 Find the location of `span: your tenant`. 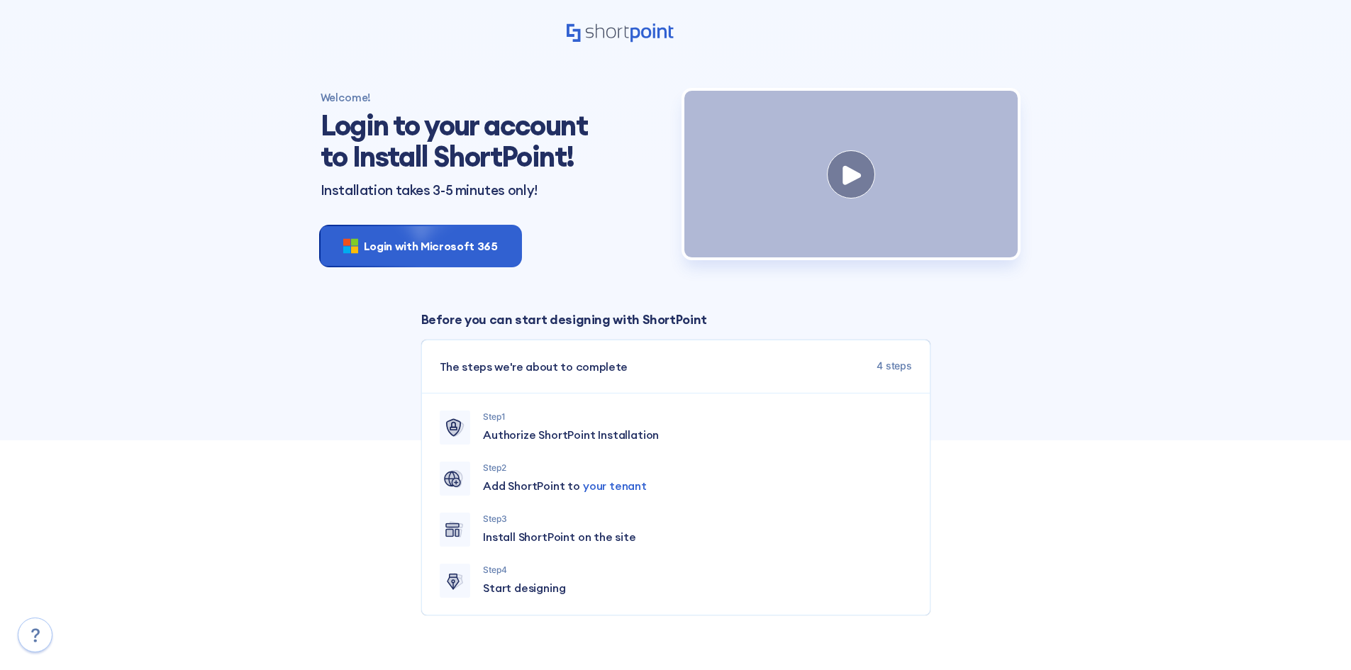

span: your tenant is located at coordinates (615, 486).